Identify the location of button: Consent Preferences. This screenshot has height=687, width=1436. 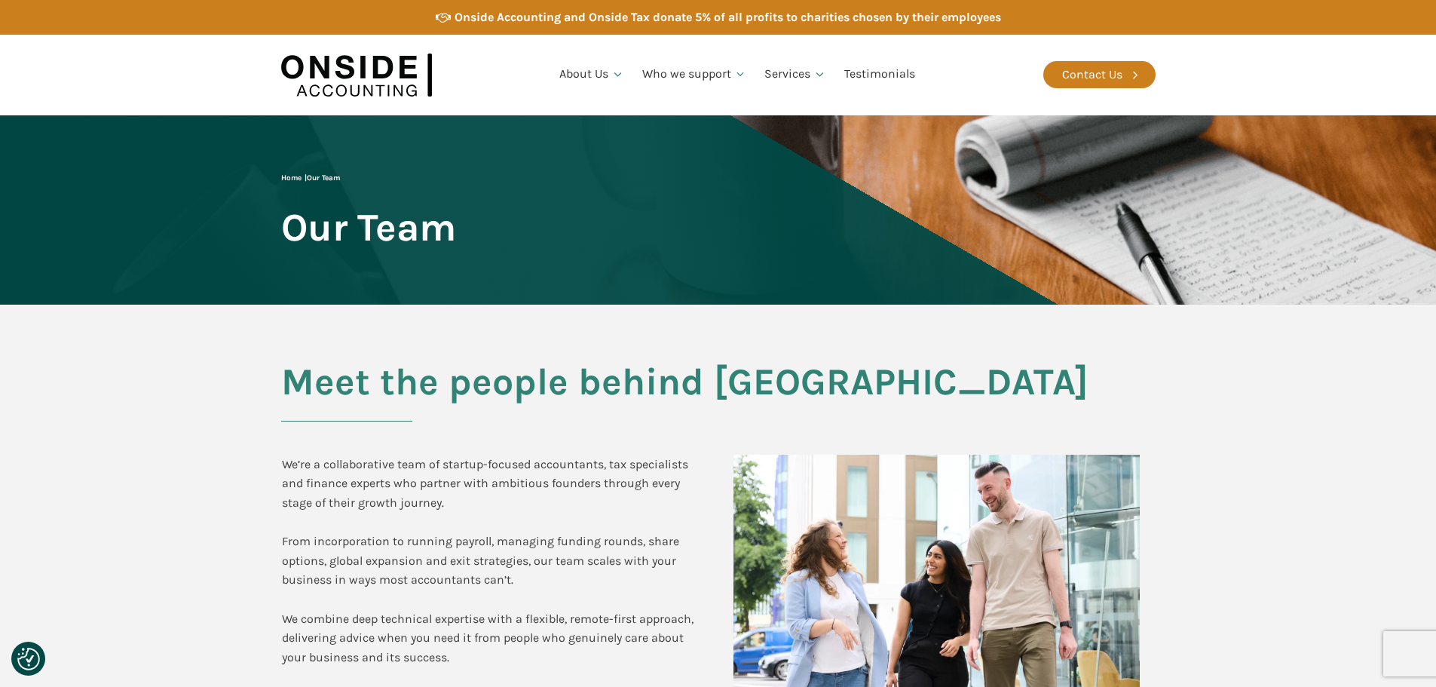
(29, 659).